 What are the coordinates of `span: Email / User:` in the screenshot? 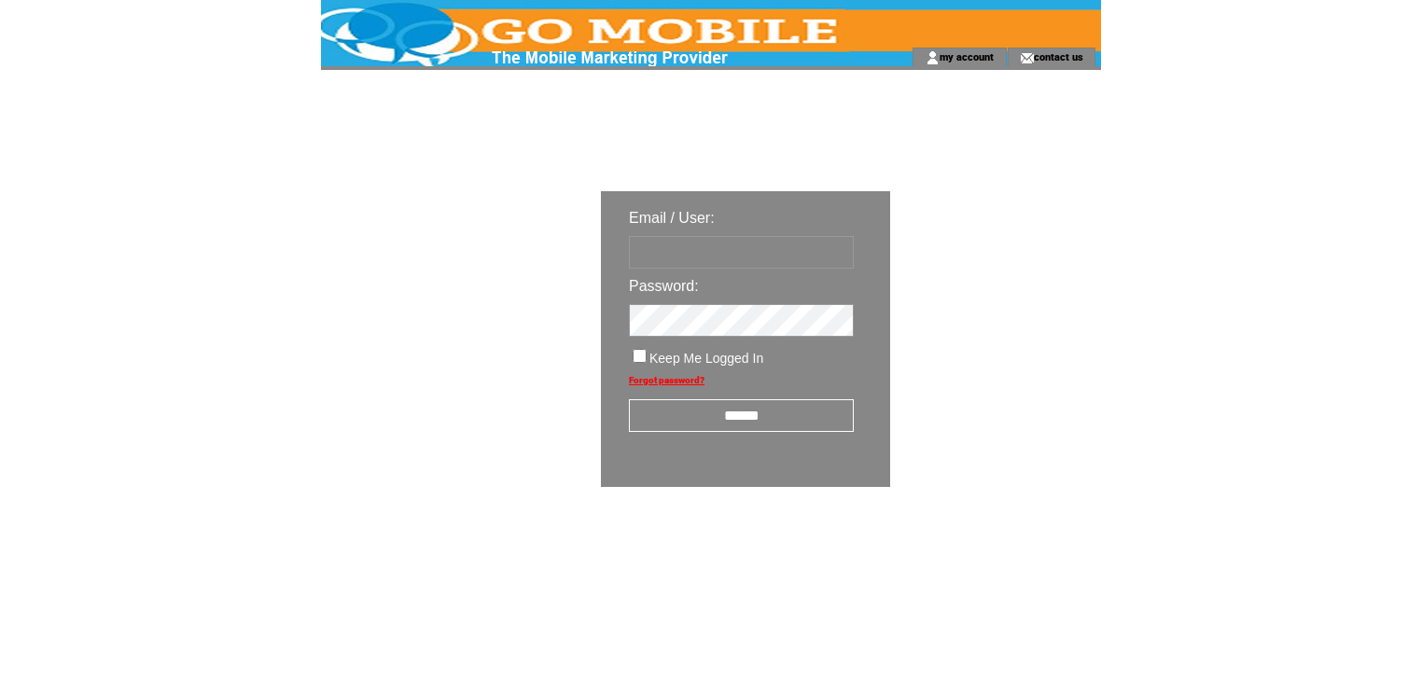 It's located at (672, 217).